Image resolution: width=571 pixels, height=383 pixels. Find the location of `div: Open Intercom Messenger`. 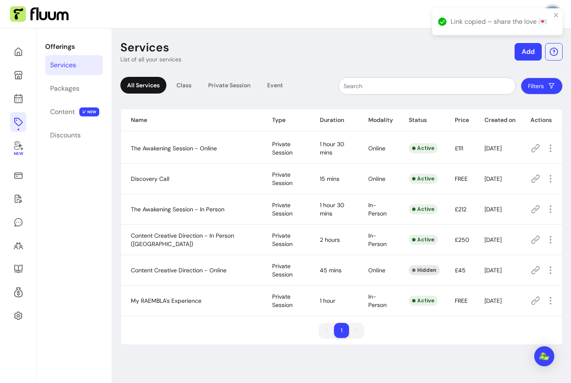

div: Open Intercom Messenger is located at coordinates (544, 357).